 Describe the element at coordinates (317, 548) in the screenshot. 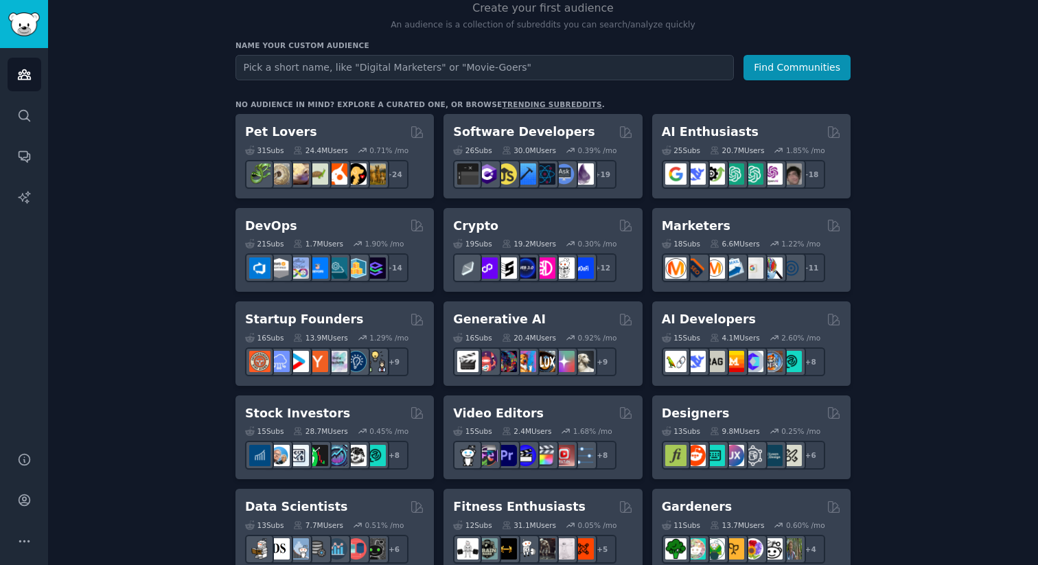

I see `img: dataengineering` at that location.